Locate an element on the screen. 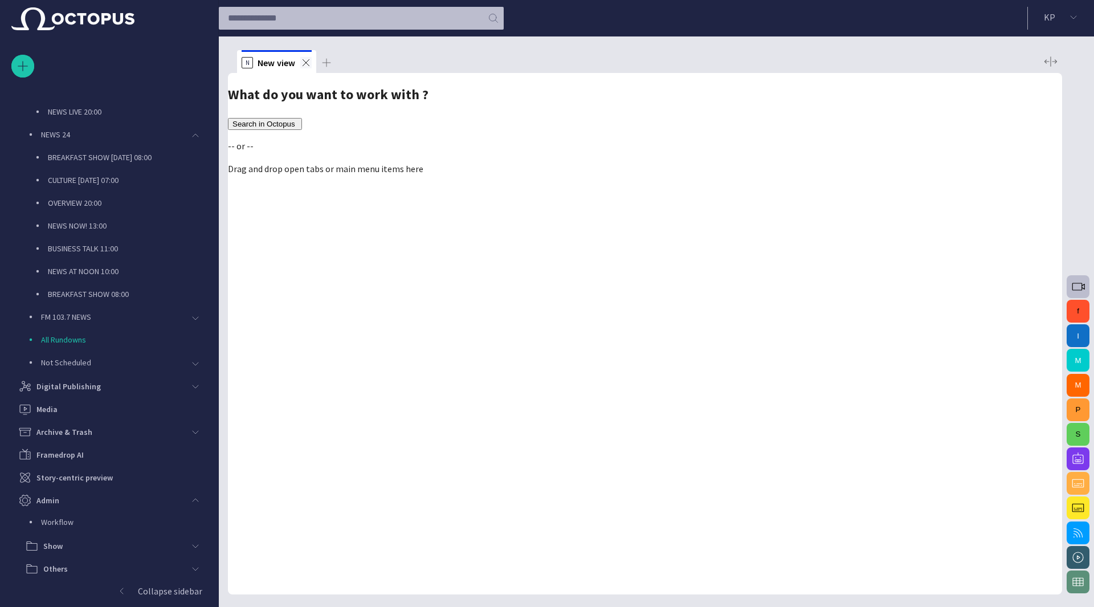  p: N is located at coordinates (247, 63).